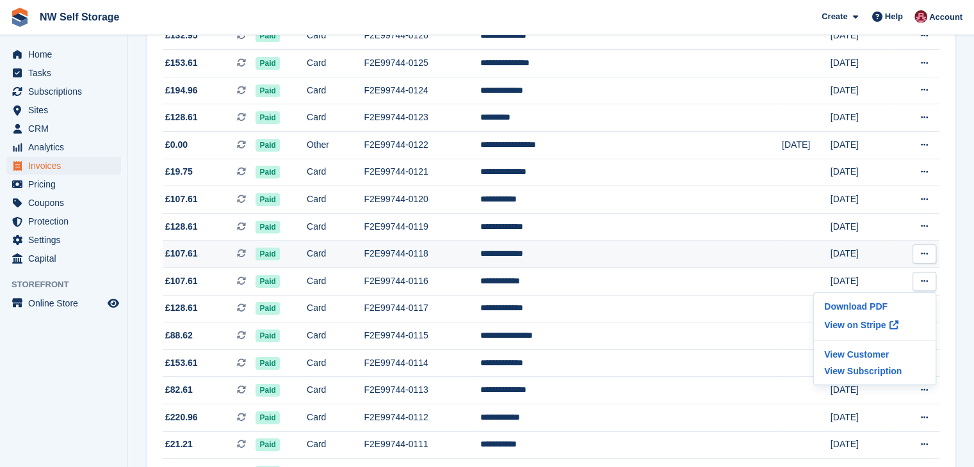 This screenshot has width=974, height=467. Describe the element at coordinates (421, 227) in the screenshot. I see `td: F2E99744-0119` at that location.